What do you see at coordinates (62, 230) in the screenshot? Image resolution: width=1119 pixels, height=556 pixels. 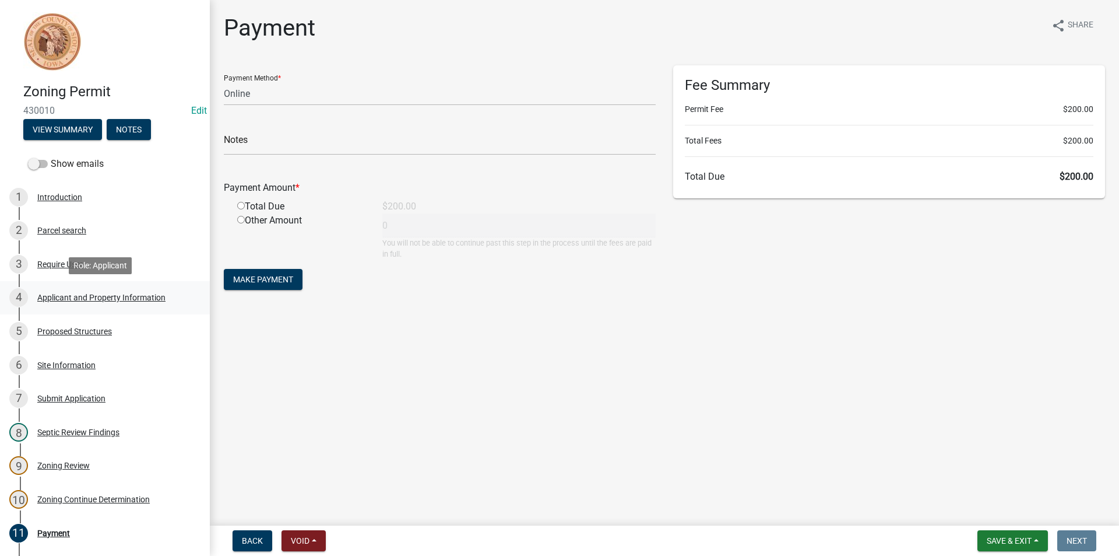 I see `div: Parcel search` at bounding box center [62, 230].